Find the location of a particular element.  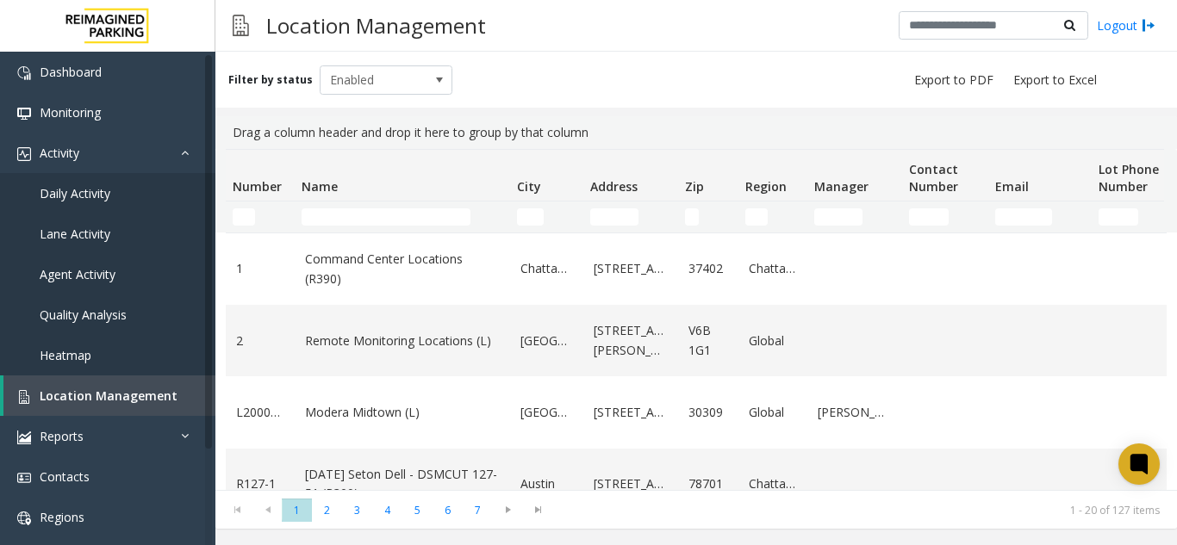

img: pageIcon is located at coordinates (240, 25).